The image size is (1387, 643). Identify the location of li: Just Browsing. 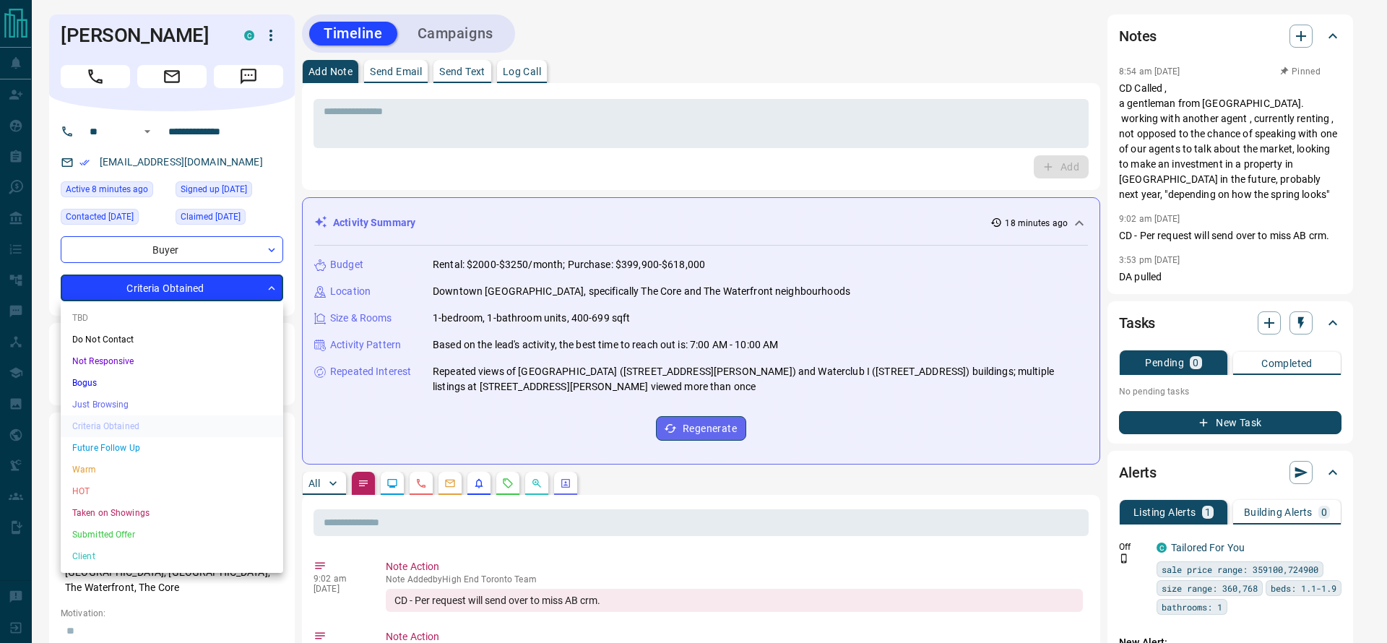
(172, 405).